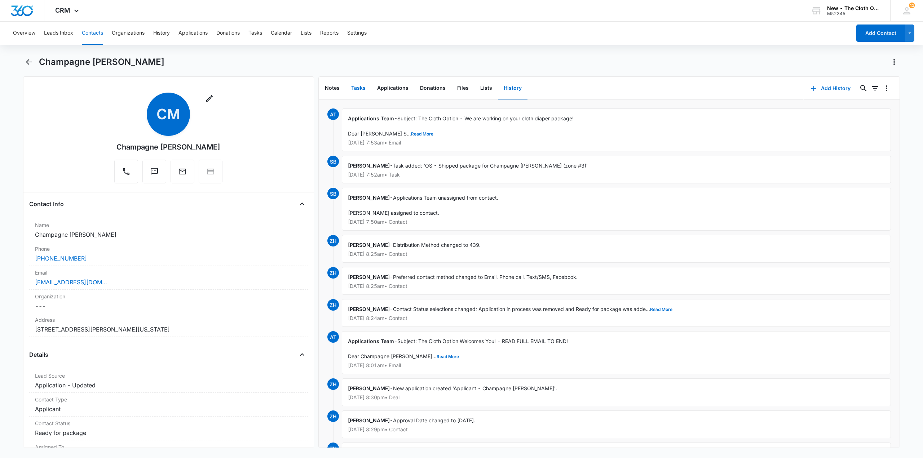 This screenshot has height=458, width=923. Describe the element at coordinates (853, 14) in the screenshot. I see `div: account id` at that location.